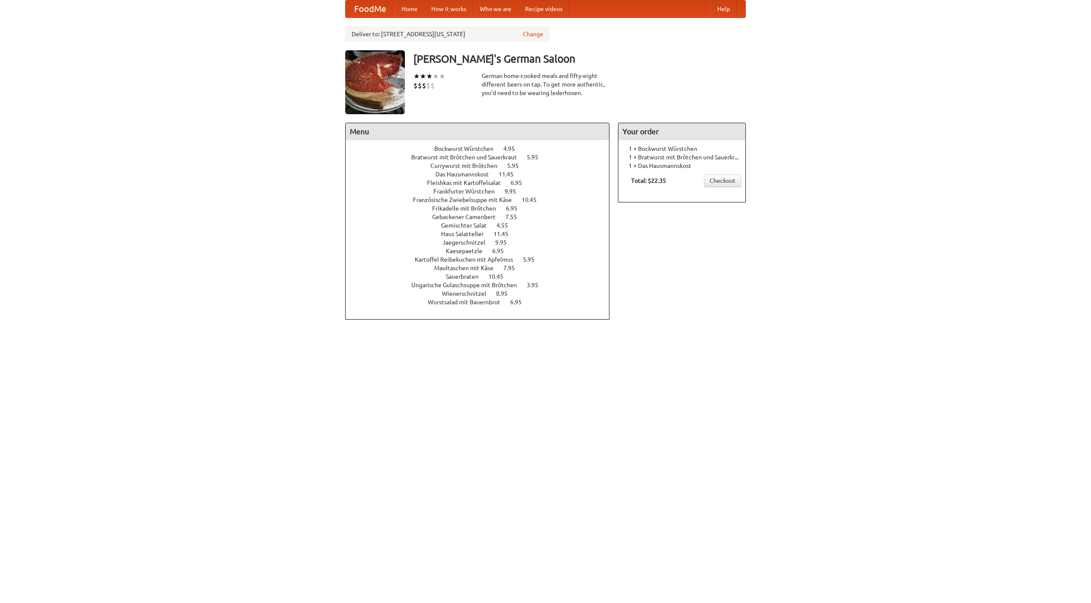 Image resolution: width=1091 pixels, height=603 pixels. I want to click on span: Fleishkas mit Kartoffelsalat, so click(468, 183).